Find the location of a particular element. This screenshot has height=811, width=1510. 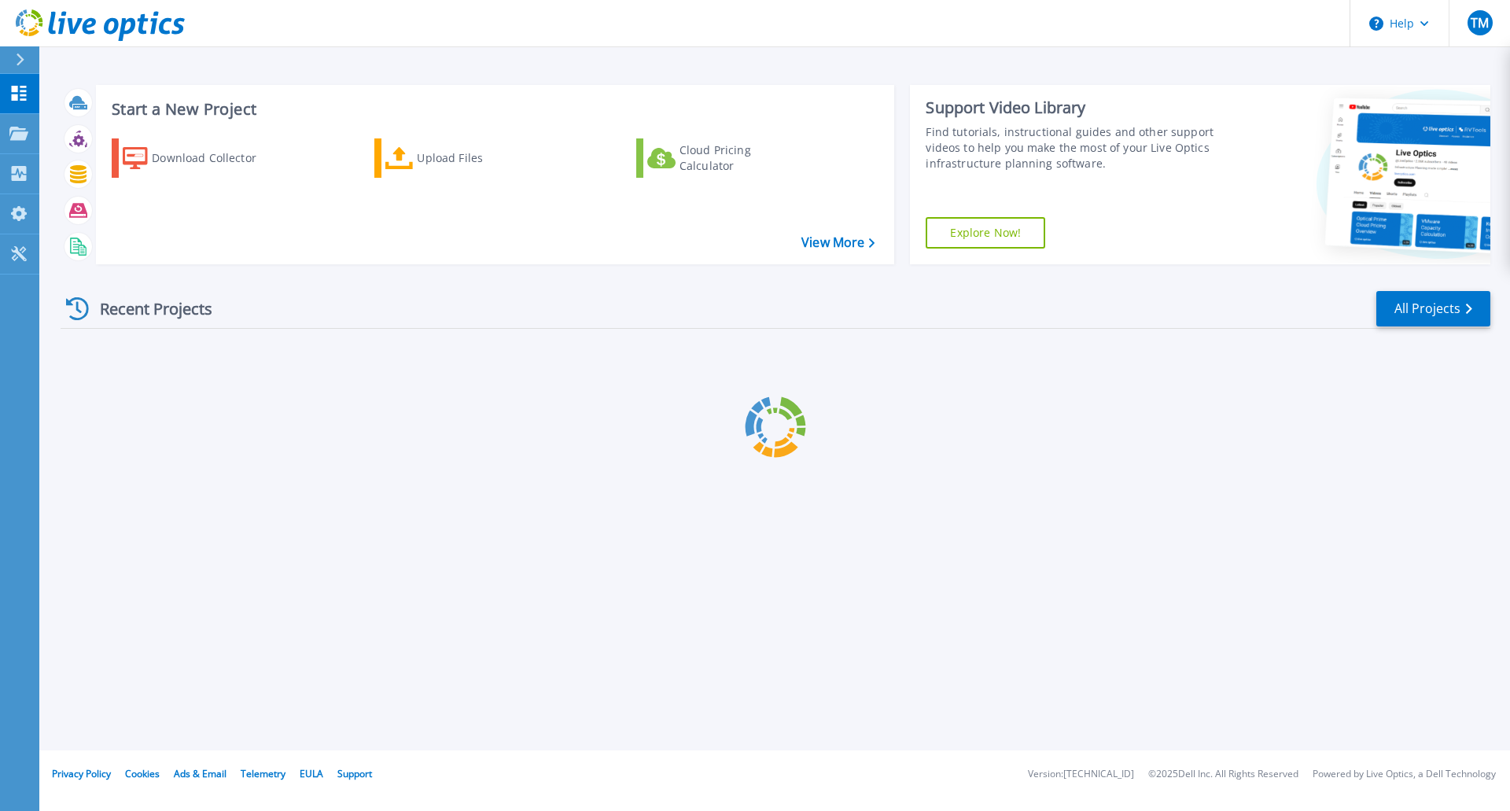

a: Ads & Email is located at coordinates (200, 773).